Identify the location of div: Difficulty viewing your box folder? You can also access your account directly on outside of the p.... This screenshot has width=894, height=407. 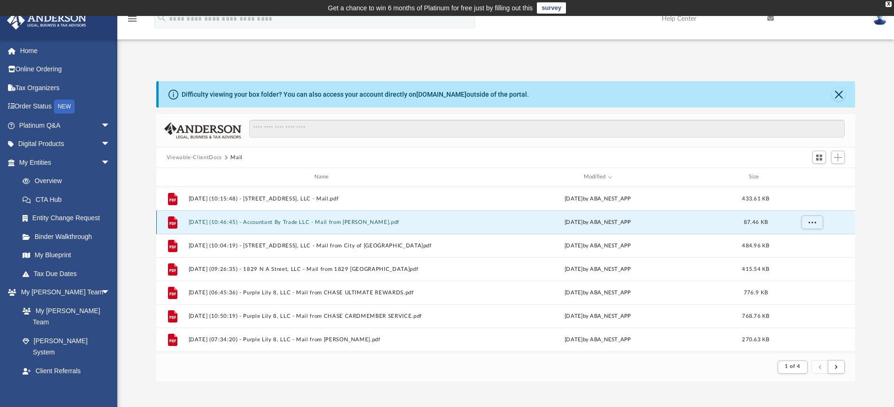
(355, 94).